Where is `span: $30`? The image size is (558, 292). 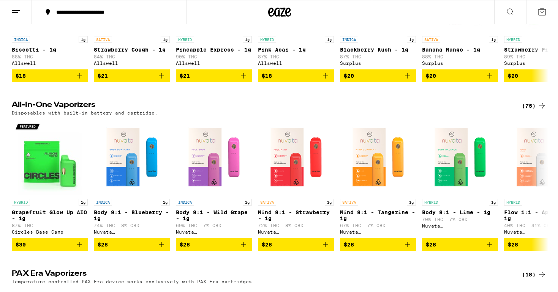
span: $30 is located at coordinates (20, 245).